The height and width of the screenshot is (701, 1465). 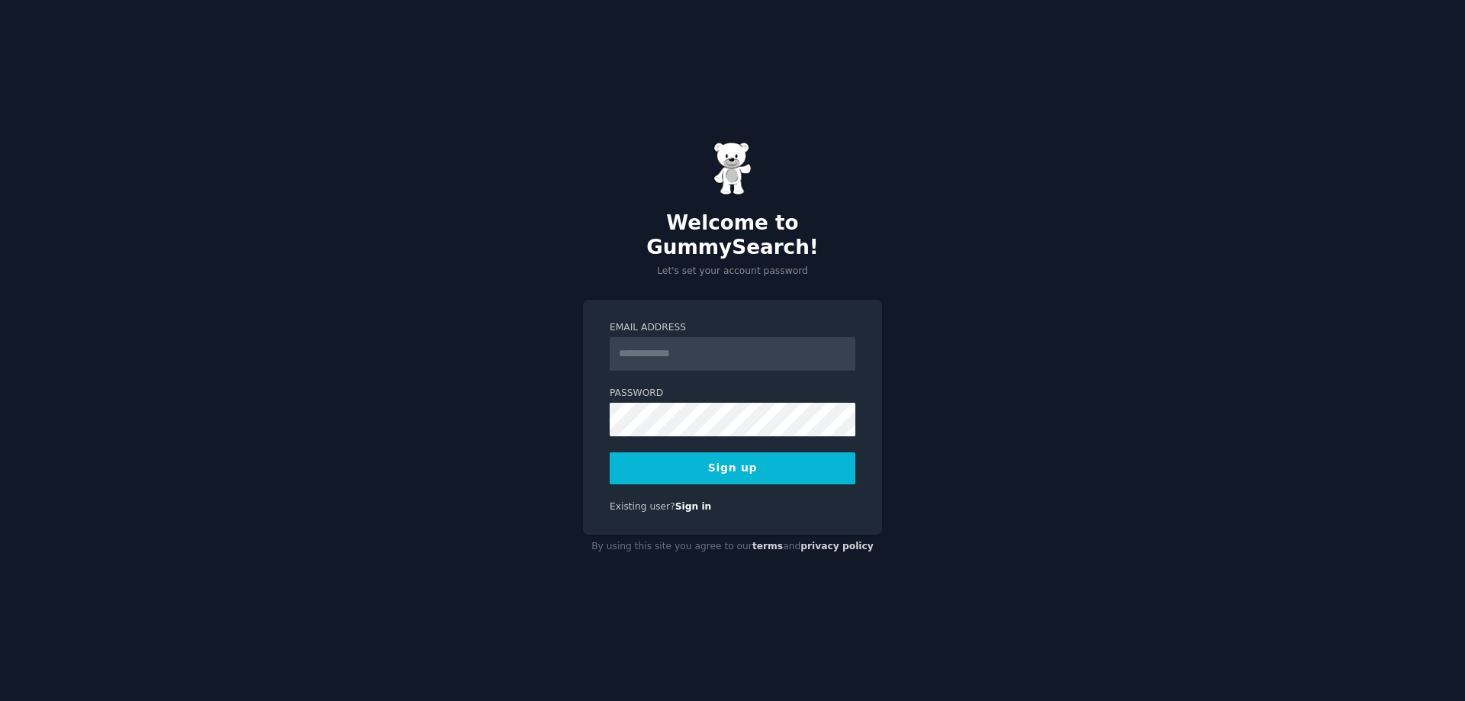 I want to click on p: Let's set your account password, so click(x=732, y=272).